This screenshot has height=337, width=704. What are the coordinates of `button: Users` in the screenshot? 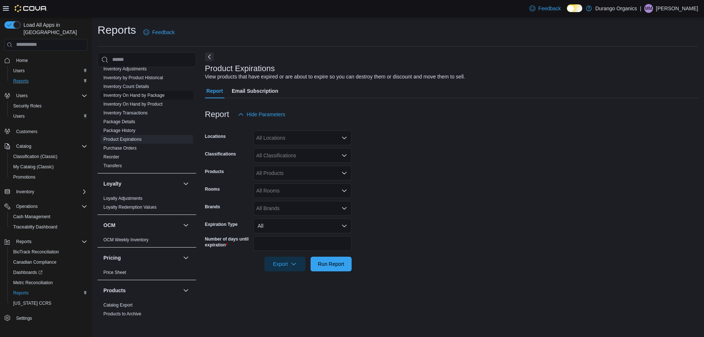 It's located at (49, 116).